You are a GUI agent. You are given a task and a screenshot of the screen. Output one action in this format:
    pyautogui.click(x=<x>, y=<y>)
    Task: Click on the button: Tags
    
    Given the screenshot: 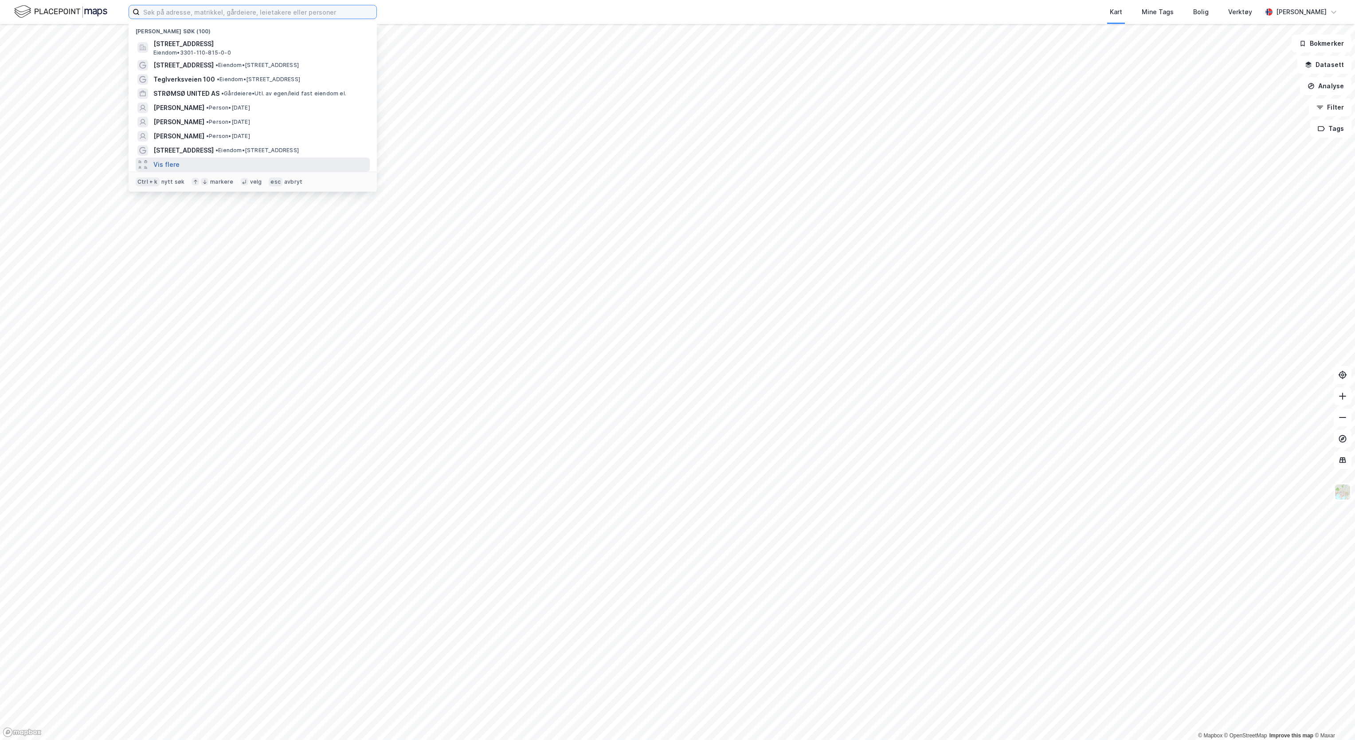 What is the action you would take?
    pyautogui.click(x=1331, y=129)
    